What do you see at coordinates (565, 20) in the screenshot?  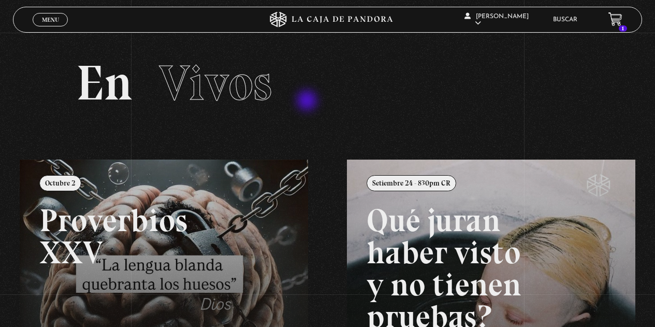 I see `a: Buscar` at bounding box center [565, 20].